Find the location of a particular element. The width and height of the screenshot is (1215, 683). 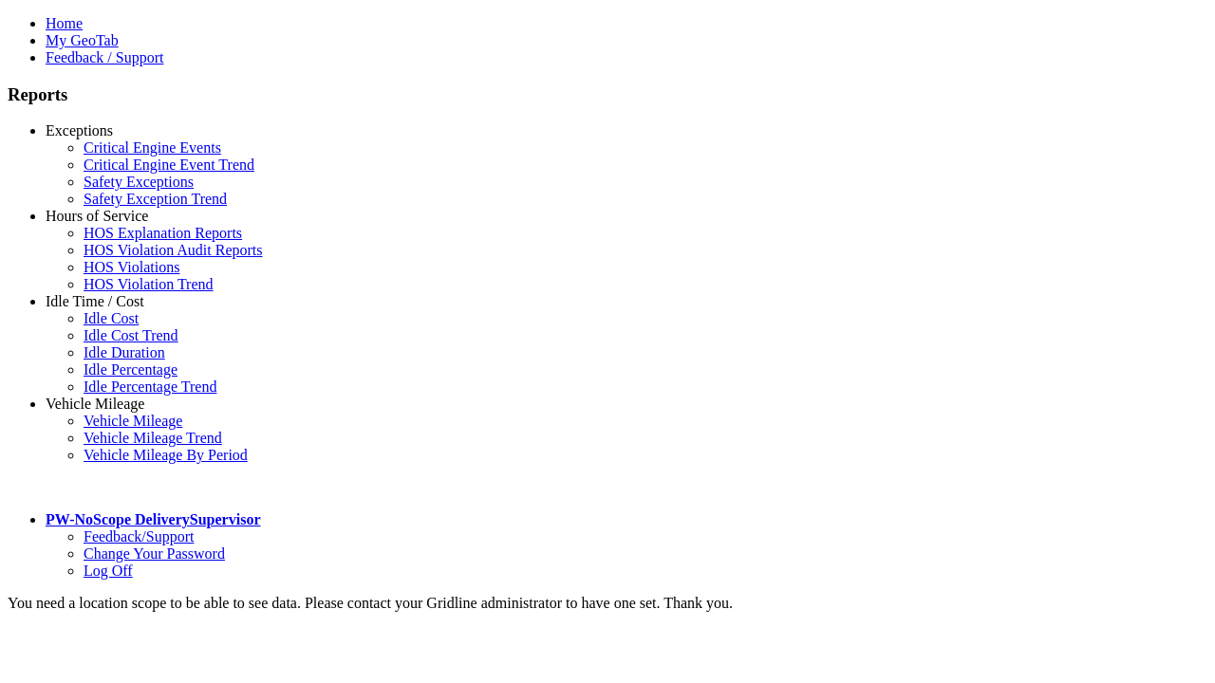

a: Critical Engine Event Trend is located at coordinates (169, 164).